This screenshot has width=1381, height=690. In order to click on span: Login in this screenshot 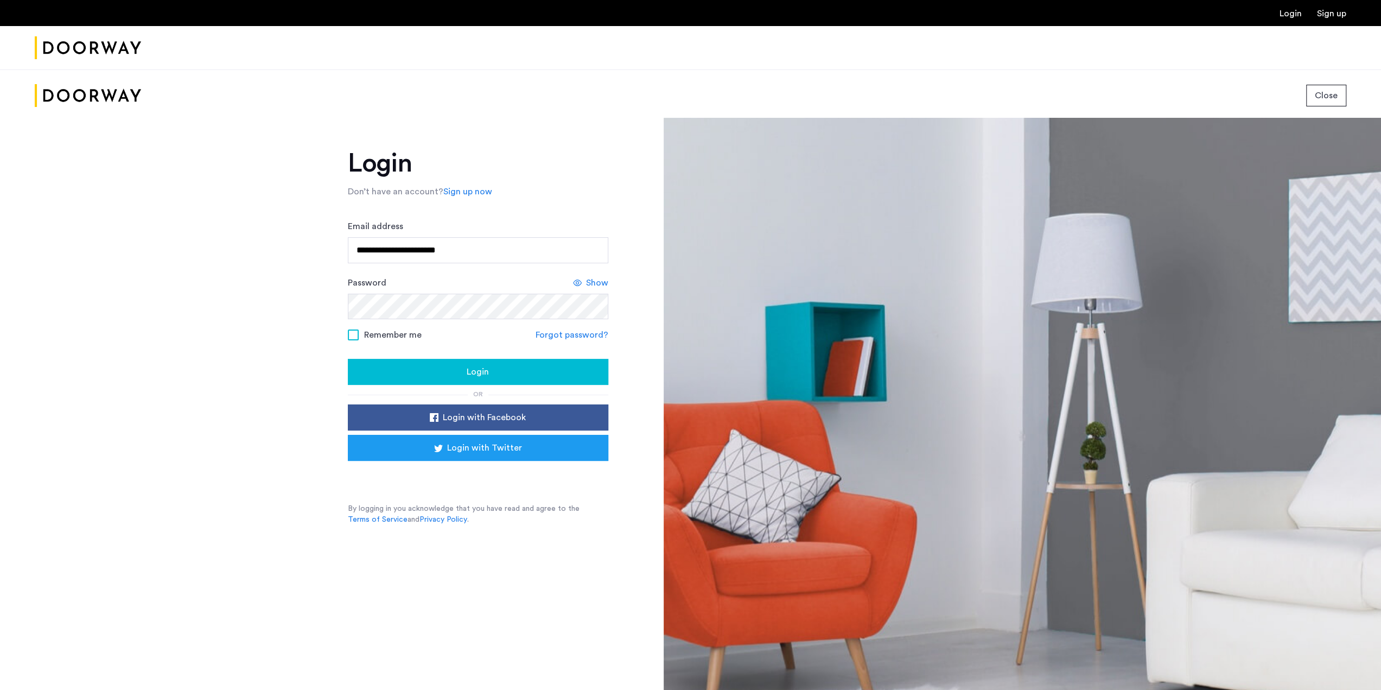, I will do `click(478, 372)`.